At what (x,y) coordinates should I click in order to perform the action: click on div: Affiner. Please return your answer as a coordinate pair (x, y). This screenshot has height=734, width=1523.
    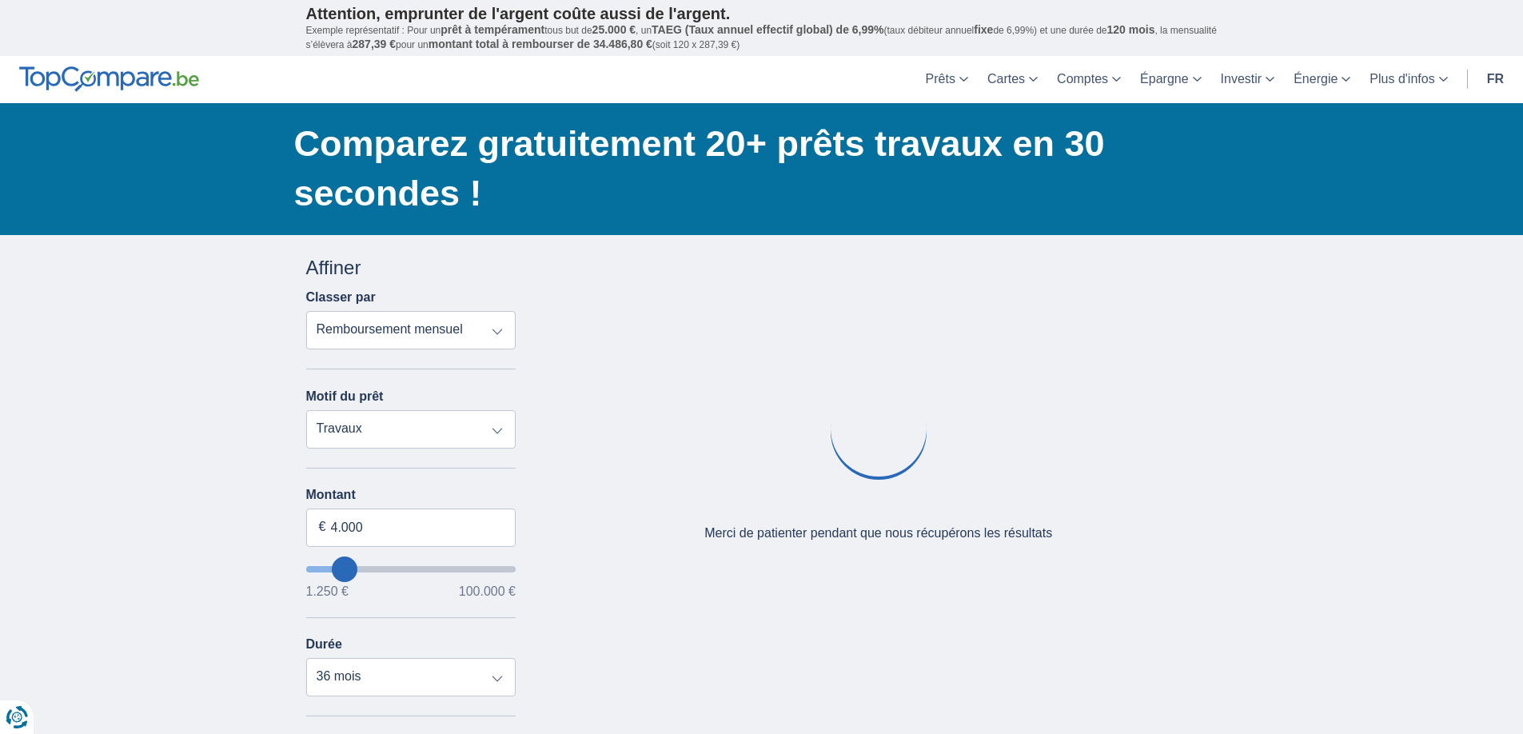
    Looking at the image, I should click on (411, 268).